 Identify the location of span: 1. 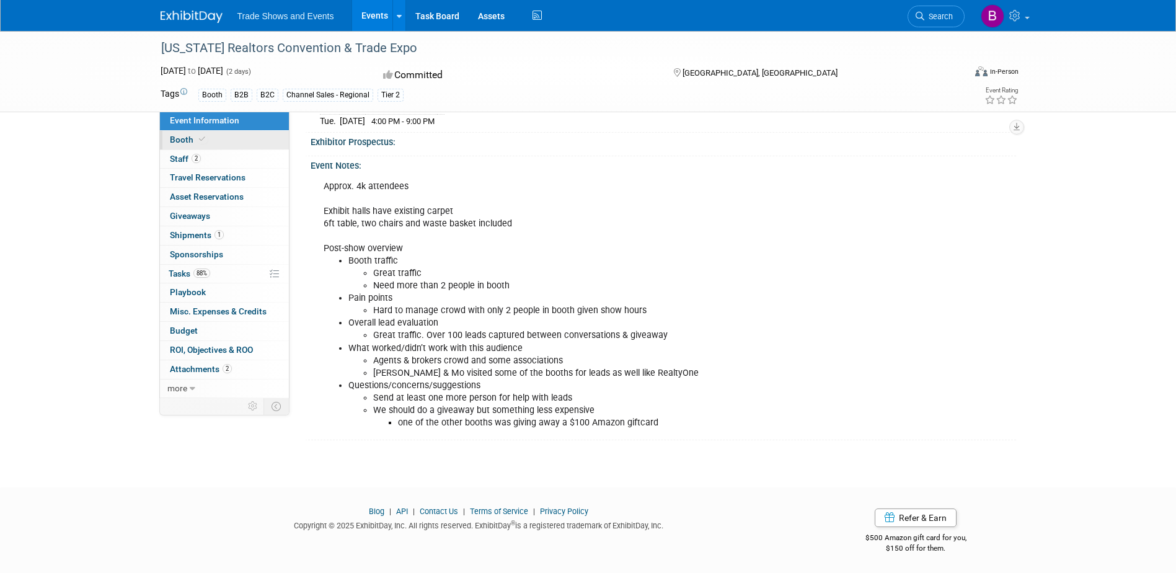
(219, 234).